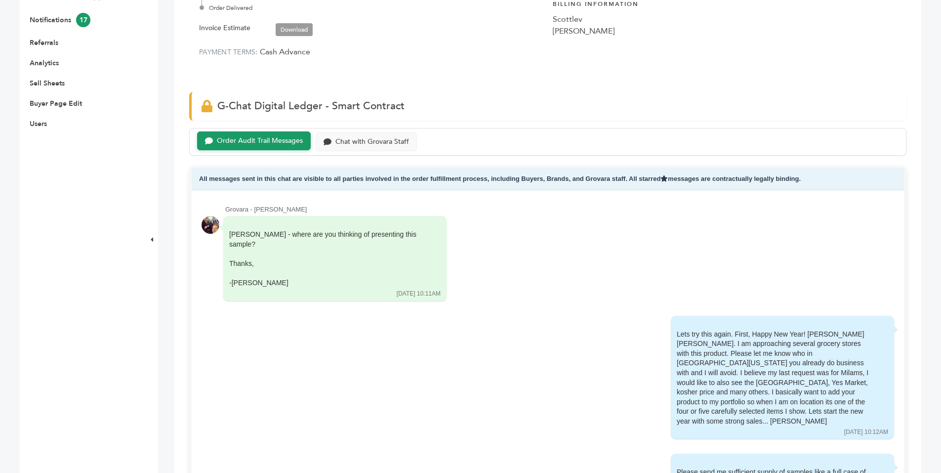  Describe the element at coordinates (83, 20) in the screenshot. I see `span: 17` at that location.